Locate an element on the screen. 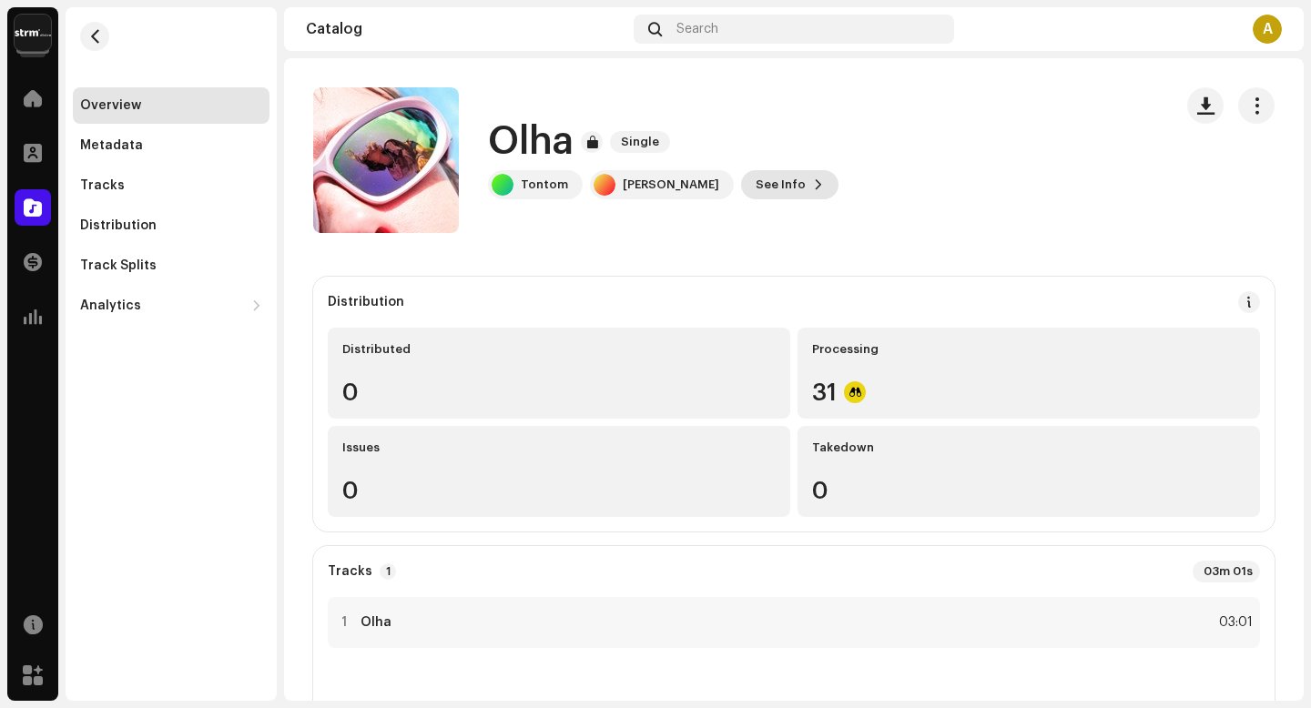 The width and height of the screenshot is (1311, 708). div: Catalog is located at coordinates (466, 29).